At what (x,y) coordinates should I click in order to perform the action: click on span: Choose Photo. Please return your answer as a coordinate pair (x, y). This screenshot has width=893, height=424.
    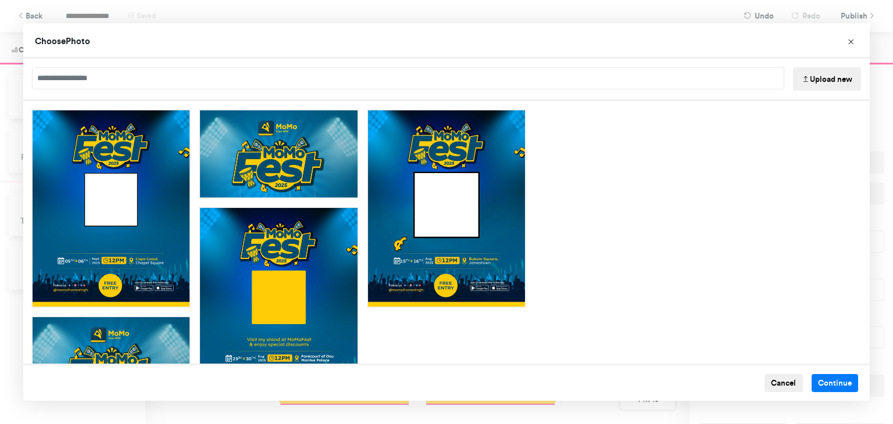
    Looking at the image, I should click on (62, 41).